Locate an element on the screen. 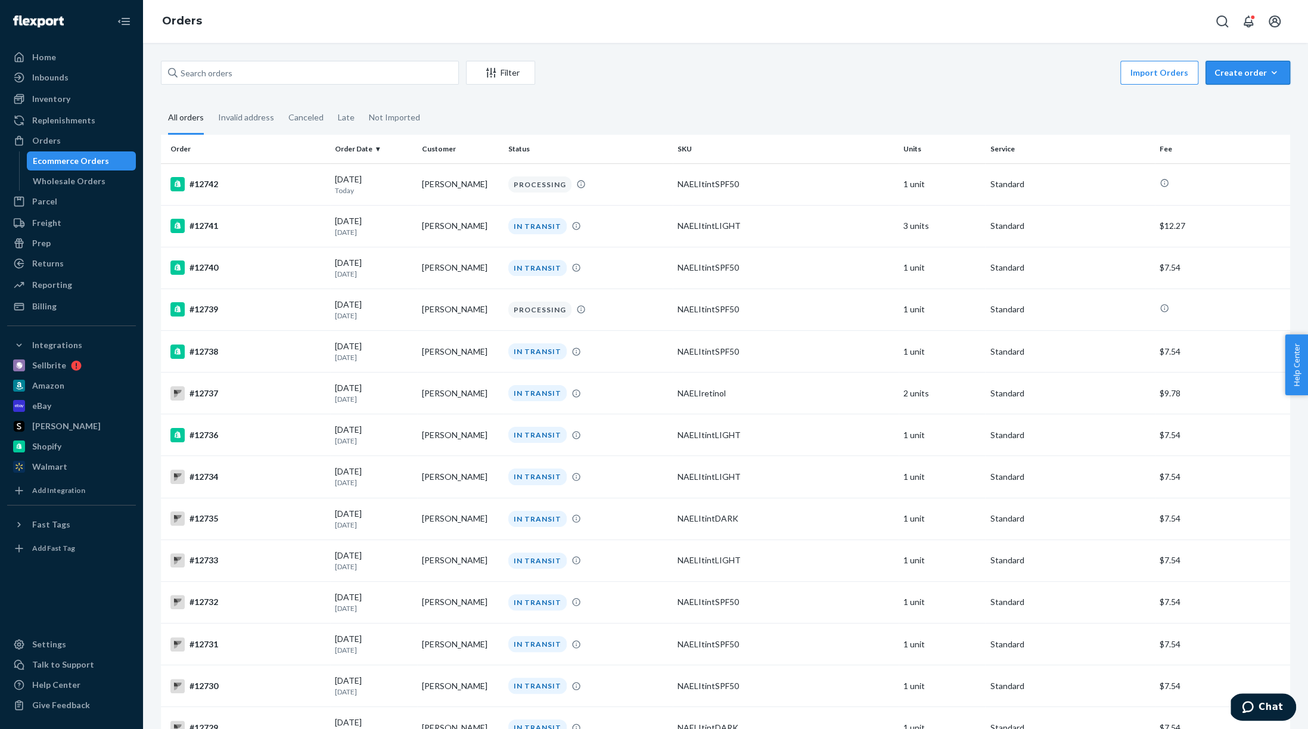 Image resolution: width=1308 pixels, height=729 pixels. div: All orders is located at coordinates (186, 118).